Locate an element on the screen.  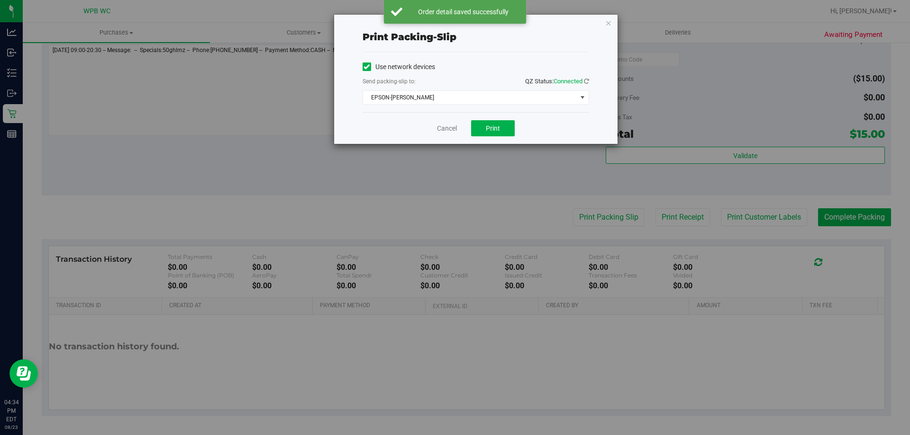
span: QZ Status: is located at coordinates (557, 81).